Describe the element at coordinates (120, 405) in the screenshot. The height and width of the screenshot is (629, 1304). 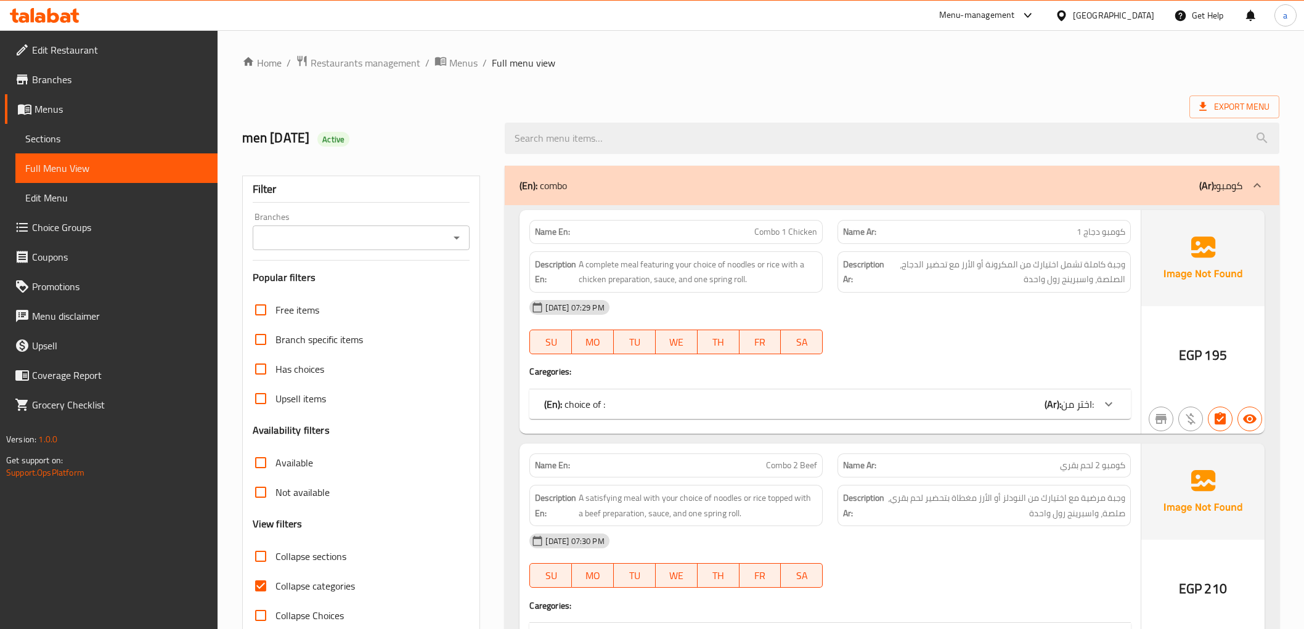
I see `span: Grocery Checklist` at that location.